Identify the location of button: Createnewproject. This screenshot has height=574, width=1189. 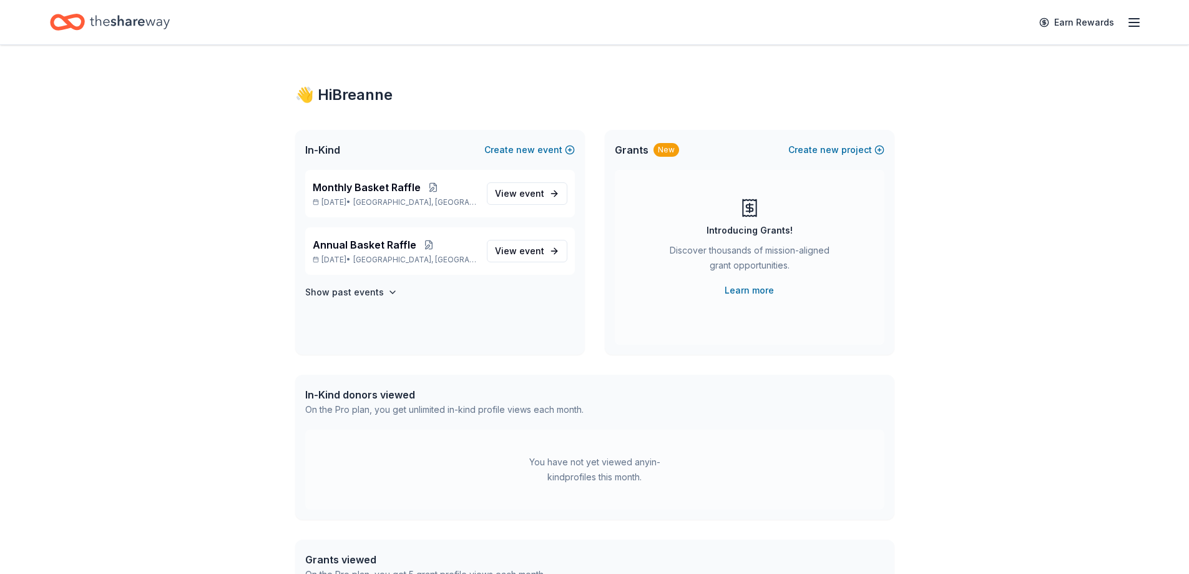
(837, 150).